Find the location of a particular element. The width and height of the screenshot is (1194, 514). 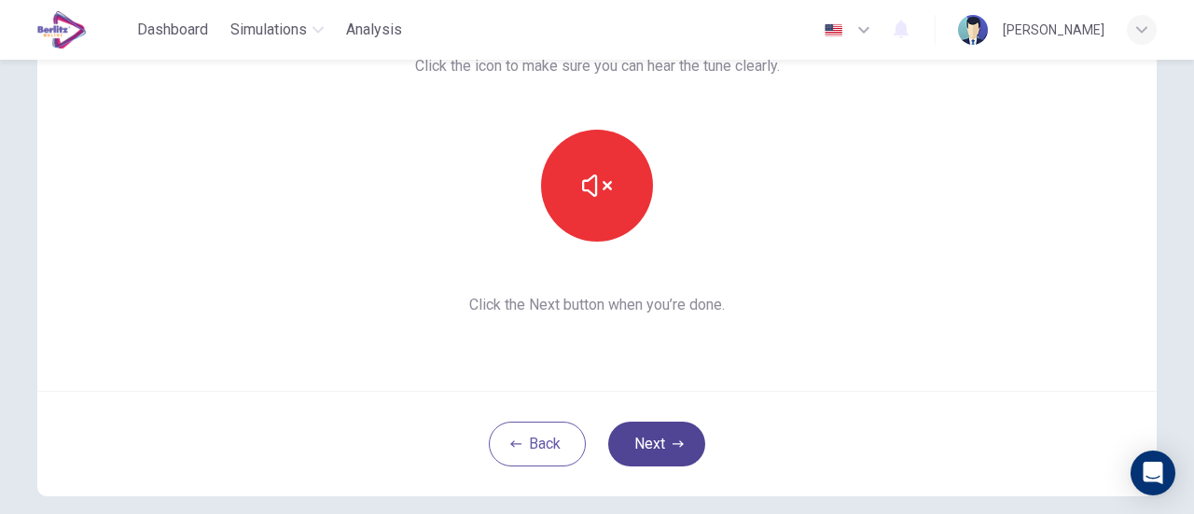

a: Analysis is located at coordinates (374, 30).